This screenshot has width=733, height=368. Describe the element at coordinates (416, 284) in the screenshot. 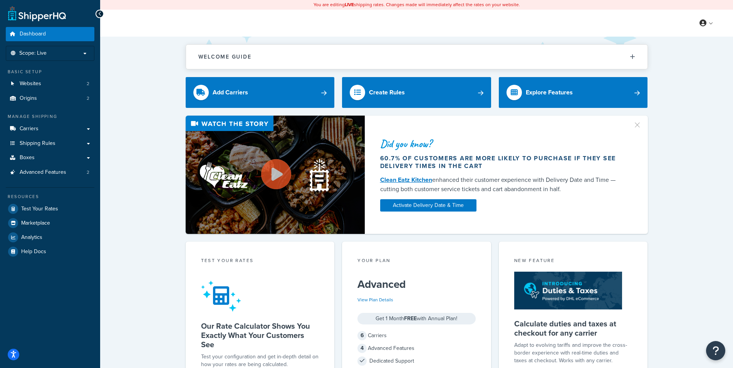

I see `h5: Advanced` at that location.